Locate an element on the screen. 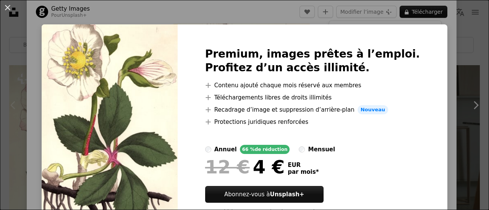 The width and height of the screenshot is (489, 210). strong: Unsplash+ is located at coordinates (287, 195).